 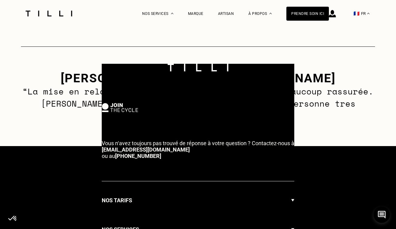 I want to click on img: logo Join The Cycle, so click(x=120, y=108).